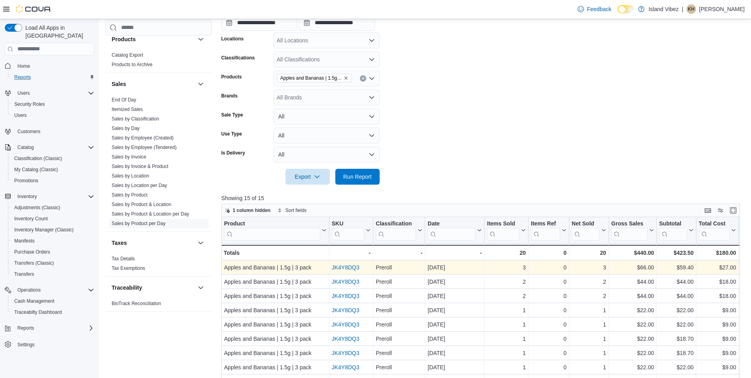 Image resolution: width=751 pixels, height=378 pixels. I want to click on span: Operations, so click(54, 290).